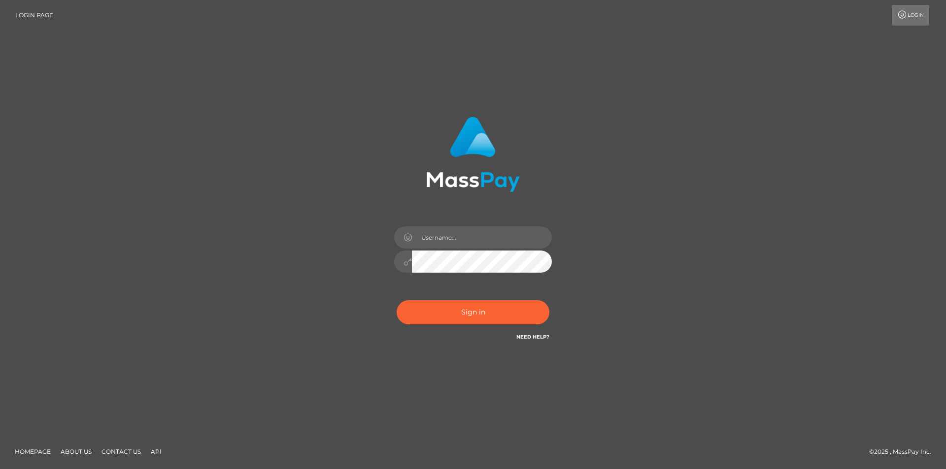 The image size is (946, 469). What do you see at coordinates (156, 452) in the screenshot?
I see `a: API` at bounding box center [156, 452].